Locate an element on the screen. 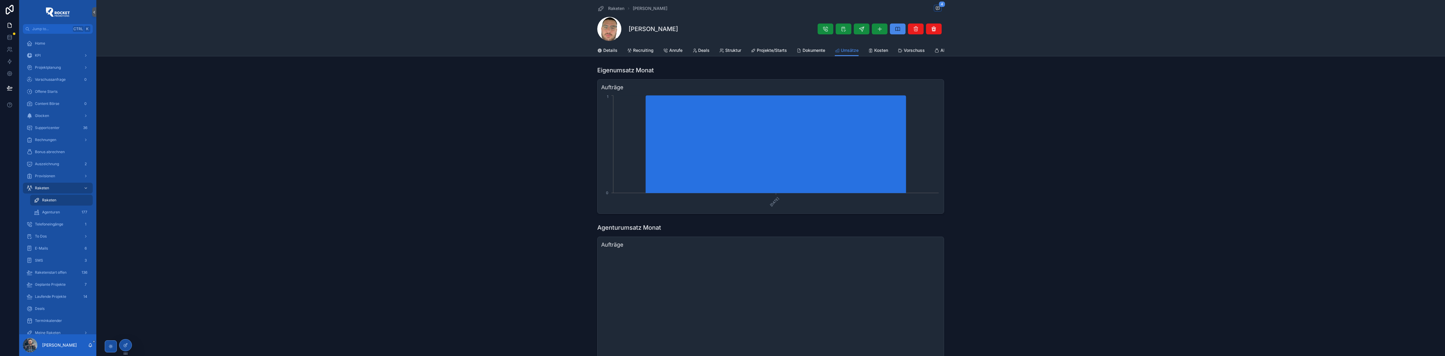 The height and width of the screenshot is (356, 1445). span: Glocken is located at coordinates (42, 116).